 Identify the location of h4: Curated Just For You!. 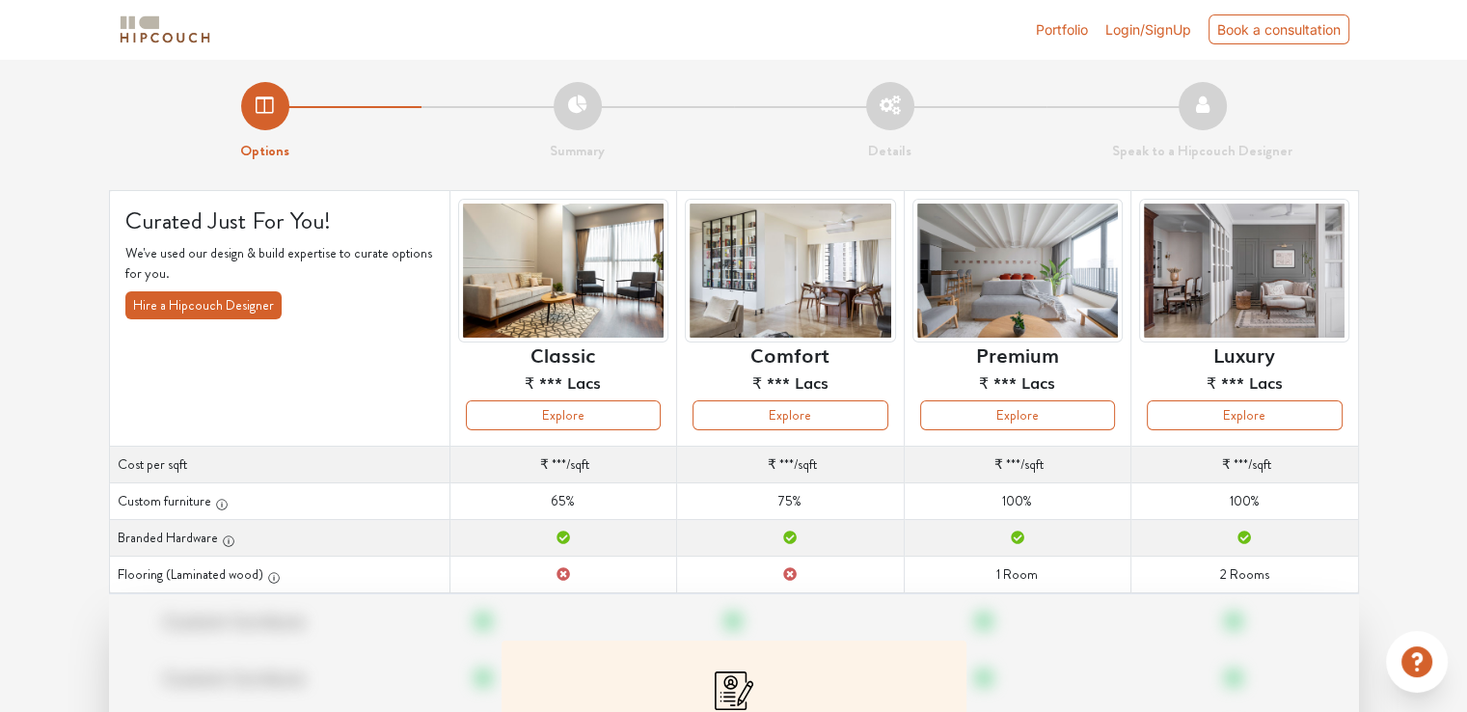
(280, 221).